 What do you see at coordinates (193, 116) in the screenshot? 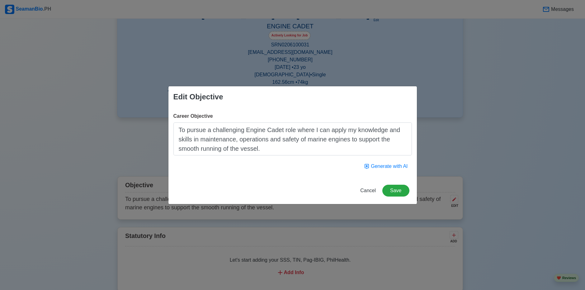
I see `label: Career Objective` at bounding box center [193, 116].